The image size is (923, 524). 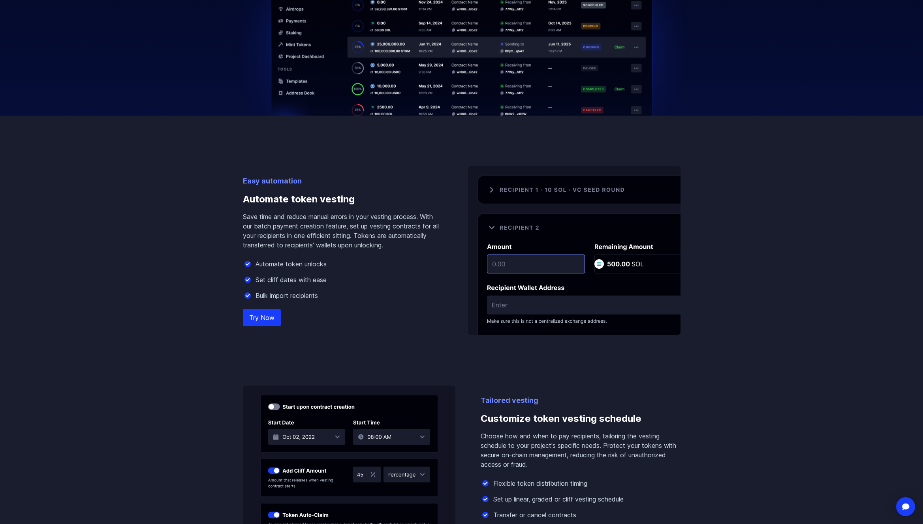 I want to click on h3: Customize token vesting schedule, so click(x=580, y=419).